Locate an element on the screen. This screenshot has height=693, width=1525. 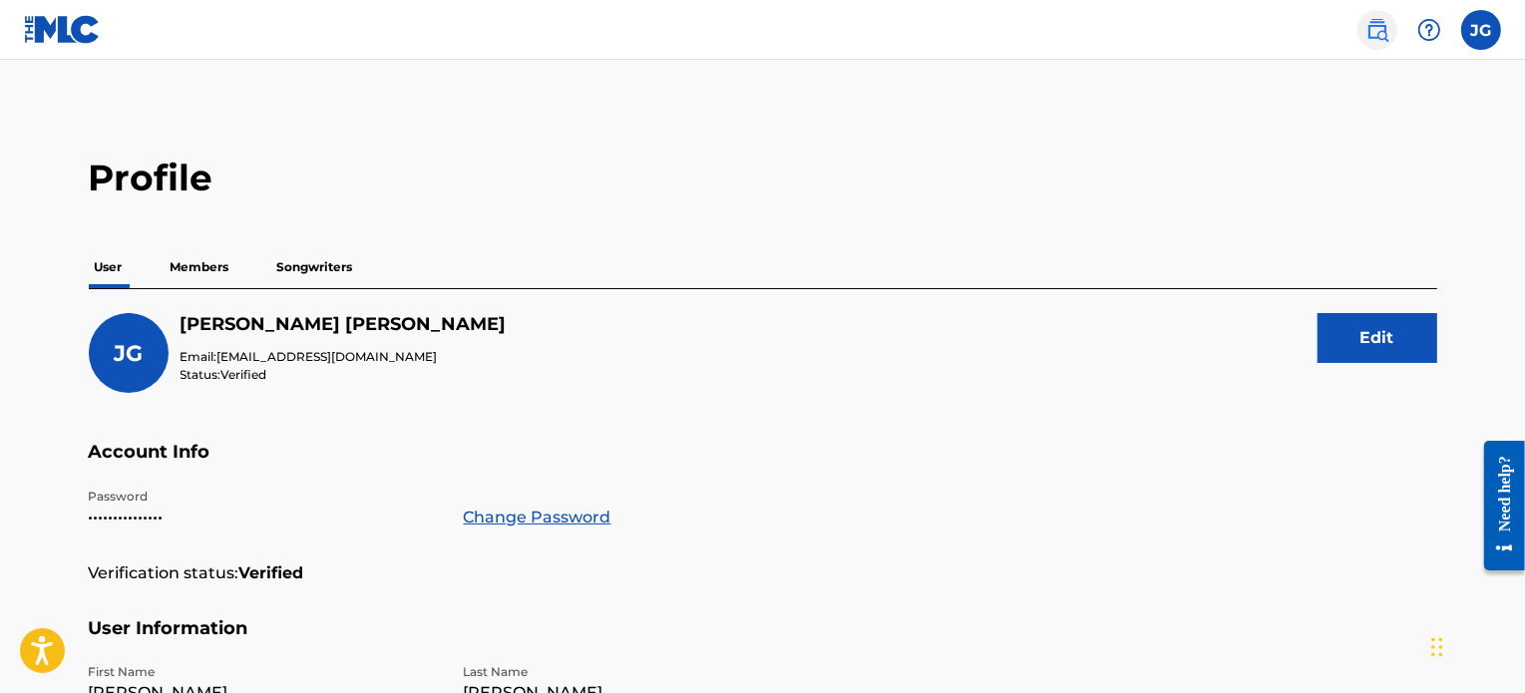
div: Need help? is located at coordinates (35, 68).